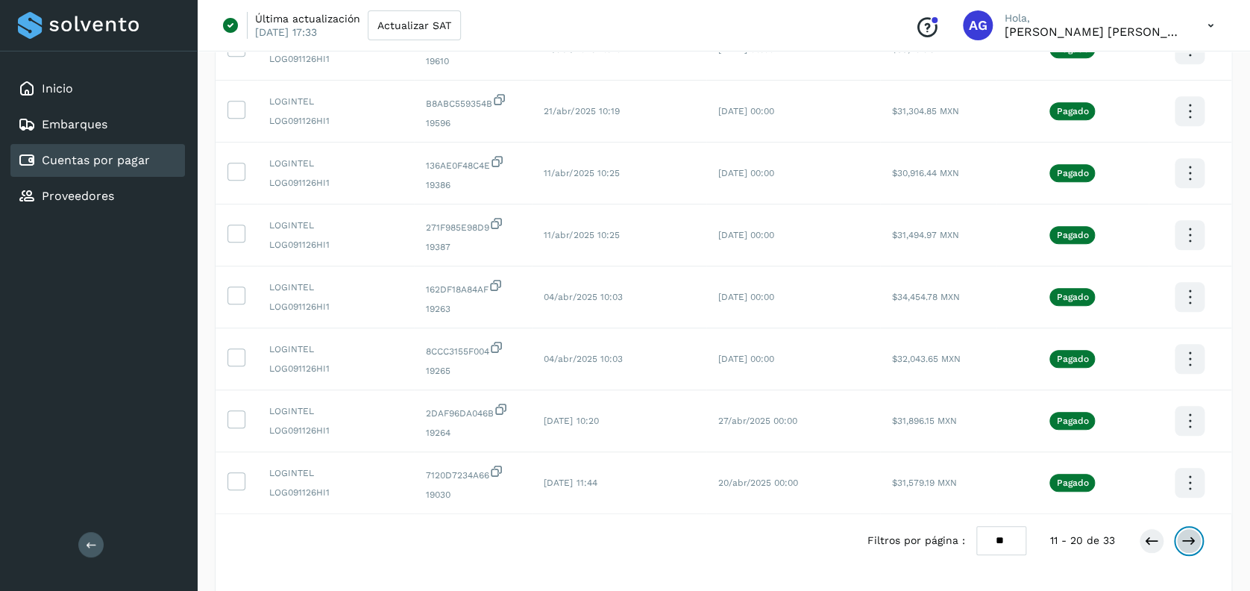 The image size is (1250, 591). Describe the element at coordinates (95, 160) in the screenshot. I see `a: Cuentas por pagar` at that location.